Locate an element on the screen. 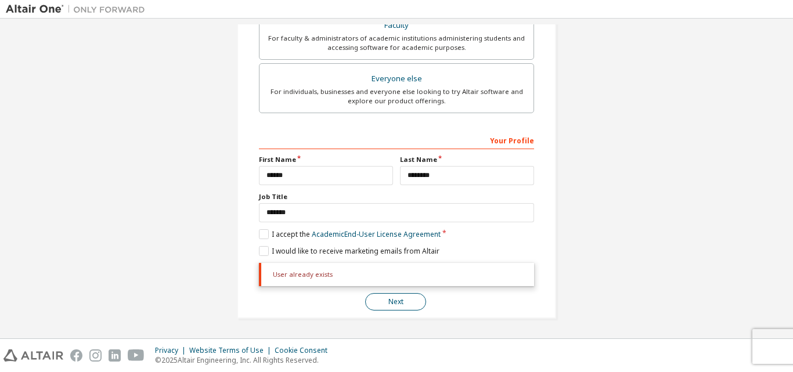  label: I would like to receive marketing emails from Altair is located at coordinates (349, 251).